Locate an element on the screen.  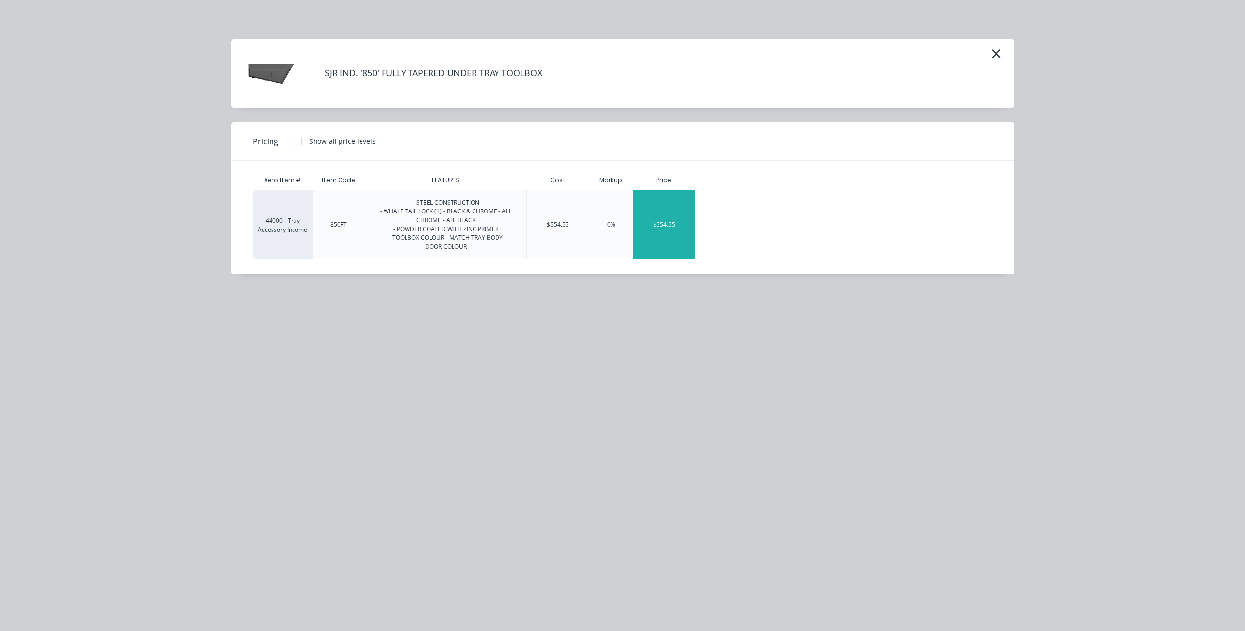
div: 44000 - Tray Accessory Income is located at coordinates (283, 225).